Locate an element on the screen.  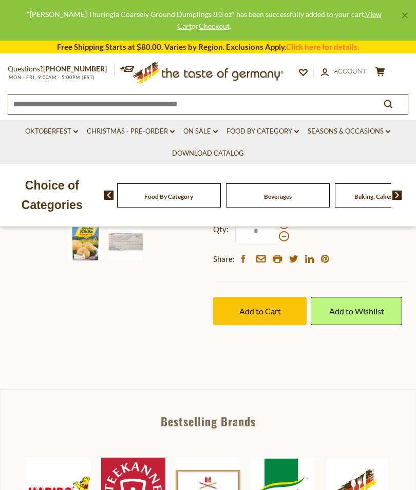
a: Add to Wishlist is located at coordinates (356, 311).